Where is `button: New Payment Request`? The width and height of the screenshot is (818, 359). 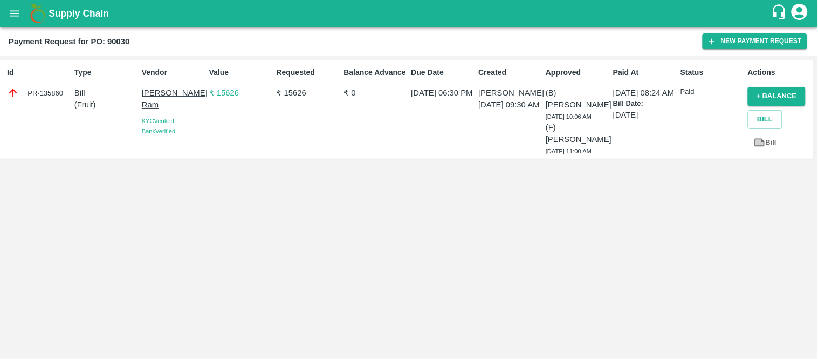
button: New Payment Request is located at coordinates (755, 41).